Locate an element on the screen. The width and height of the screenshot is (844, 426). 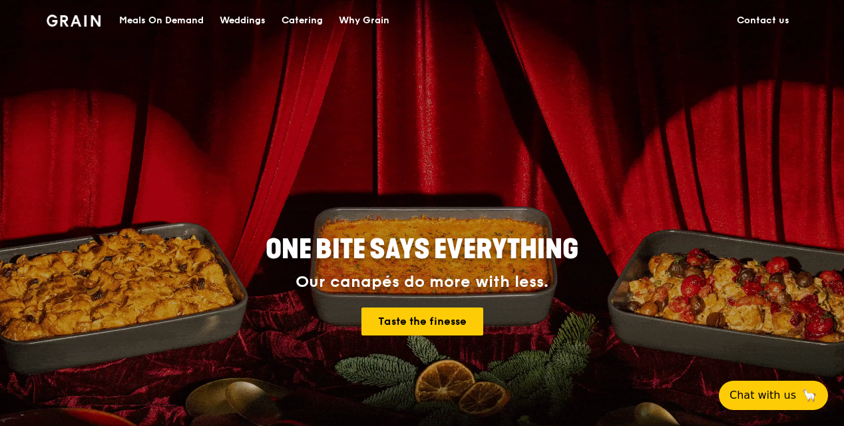
div: Meals On Demand is located at coordinates (161, 21).